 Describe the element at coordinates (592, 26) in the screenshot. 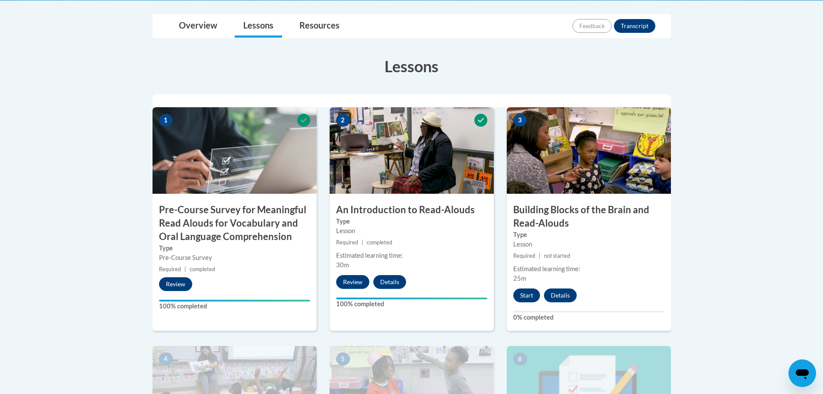

I see `button: Feedback` at that location.